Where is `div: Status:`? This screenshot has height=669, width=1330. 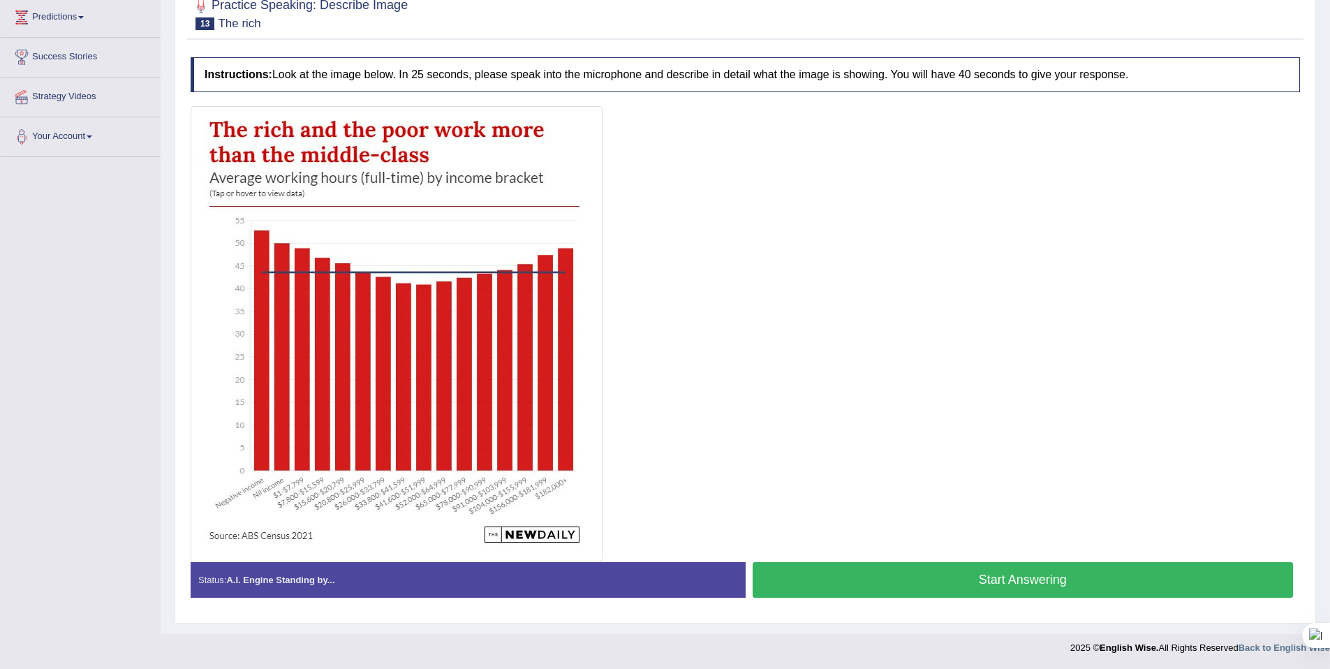
div: Status: is located at coordinates (468, 580).